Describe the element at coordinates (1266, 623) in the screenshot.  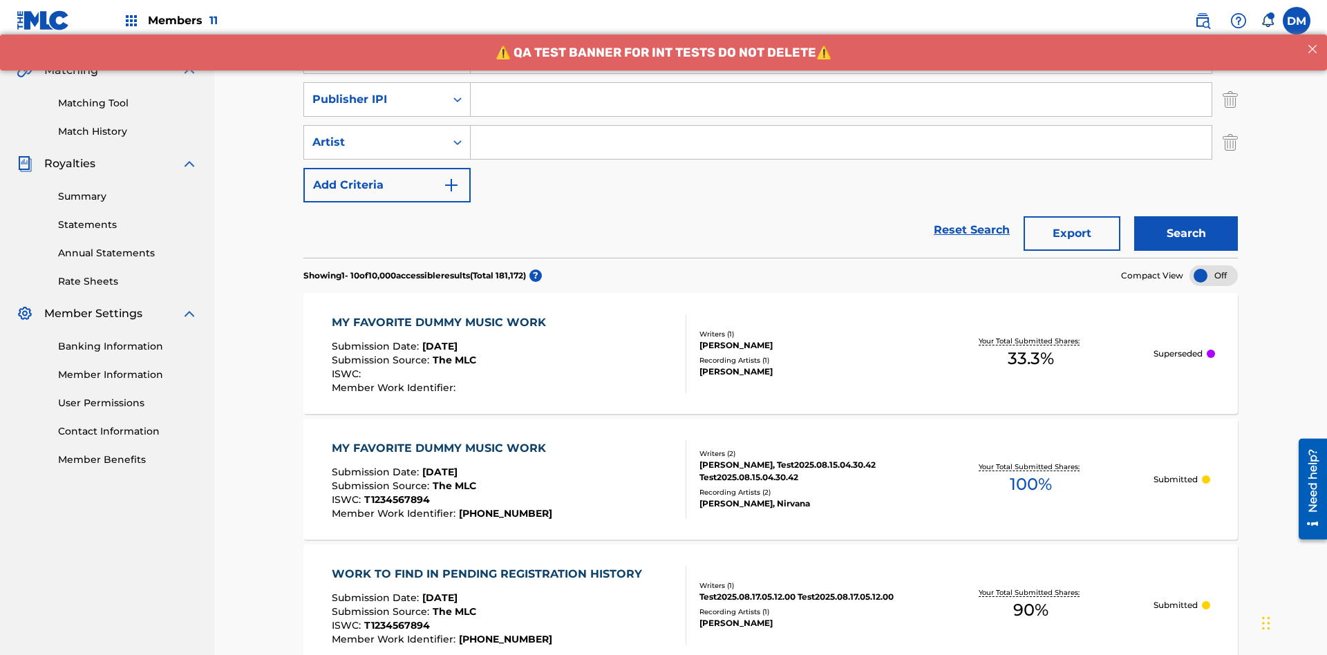
I see `div: Drag` at that location.